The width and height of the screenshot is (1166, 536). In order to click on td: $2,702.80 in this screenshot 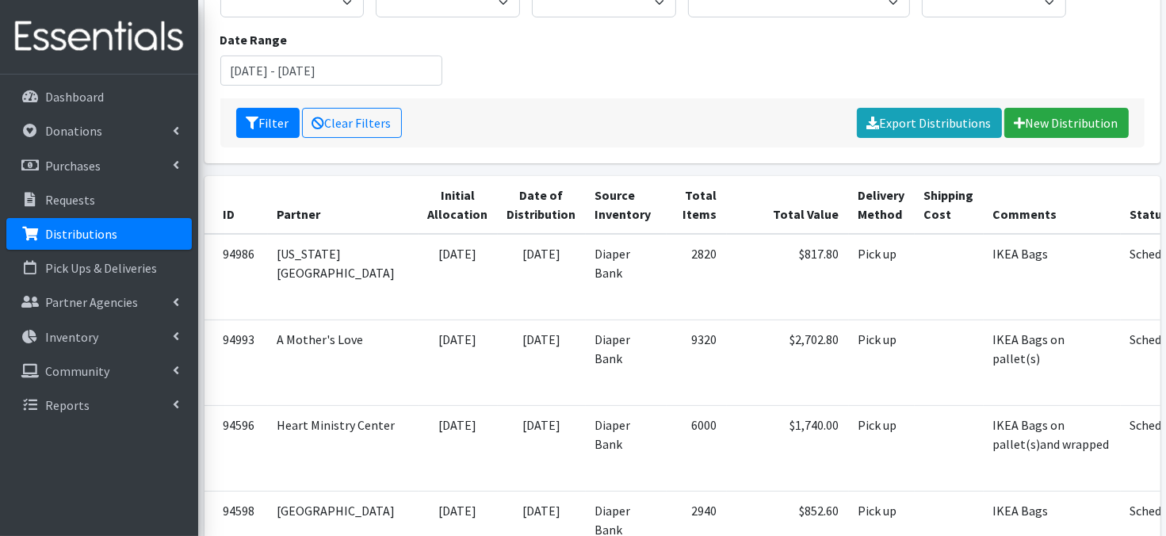, I will do `click(788, 362)`.